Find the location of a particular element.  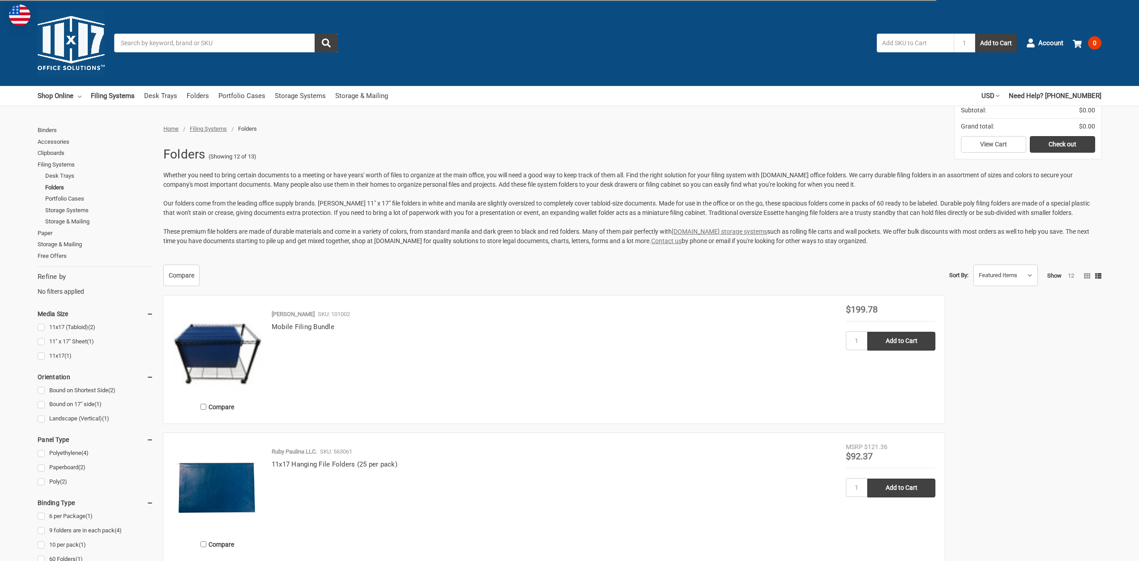

a: Contact us is located at coordinates (666, 241).